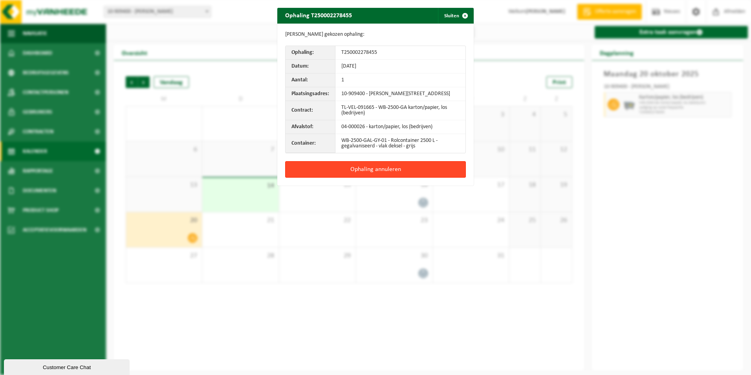 Image resolution: width=751 pixels, height=375 pixels. What do you see at coordinates (310, 53) in the screenshot?
I see `th: Ophaling:` at bounding box center [310, 53].